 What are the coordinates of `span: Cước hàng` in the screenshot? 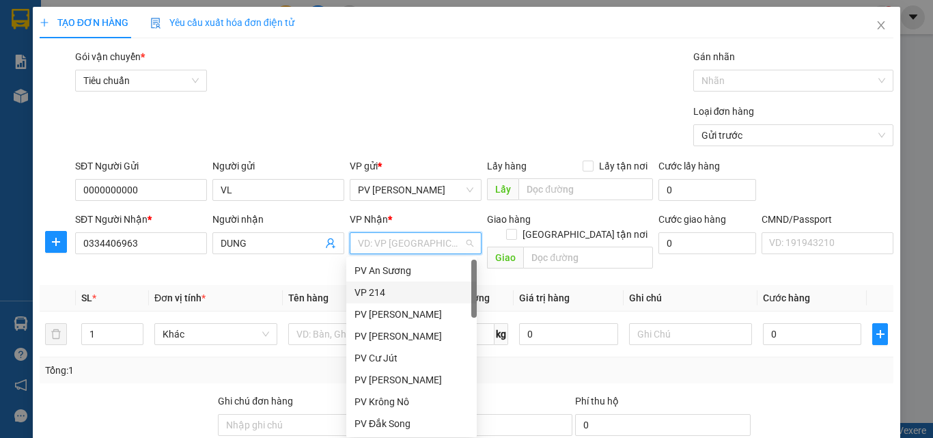 It's located at (787, 298).